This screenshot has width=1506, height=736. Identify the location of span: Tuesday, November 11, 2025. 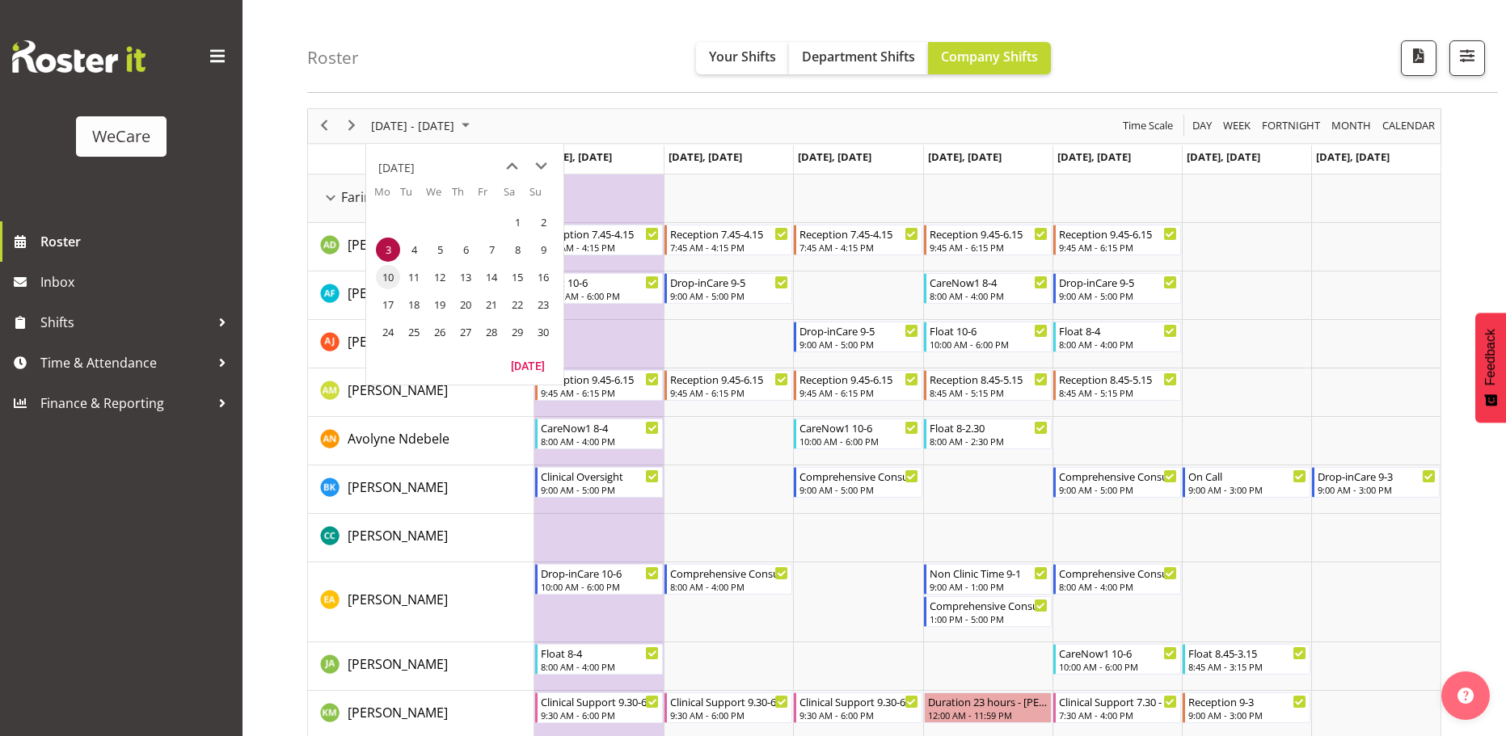
(414, 277).